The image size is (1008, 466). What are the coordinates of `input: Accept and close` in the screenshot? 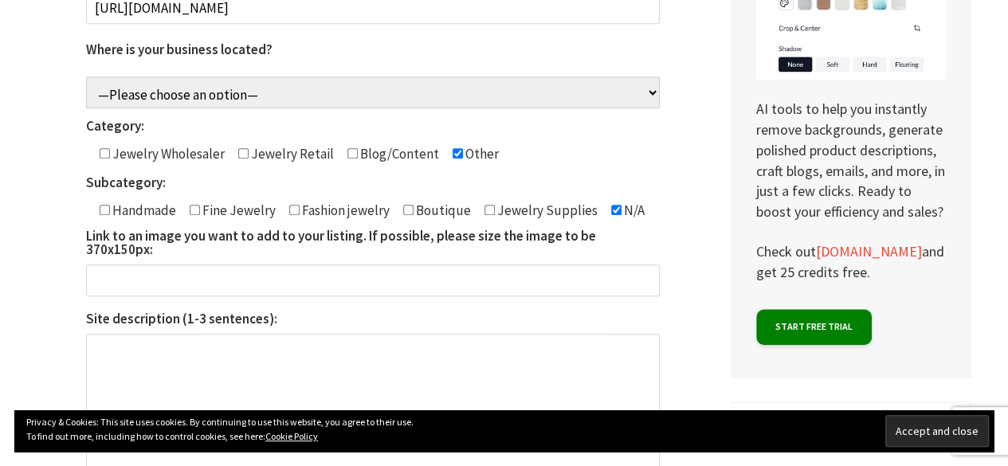 It's located at (938, 431).